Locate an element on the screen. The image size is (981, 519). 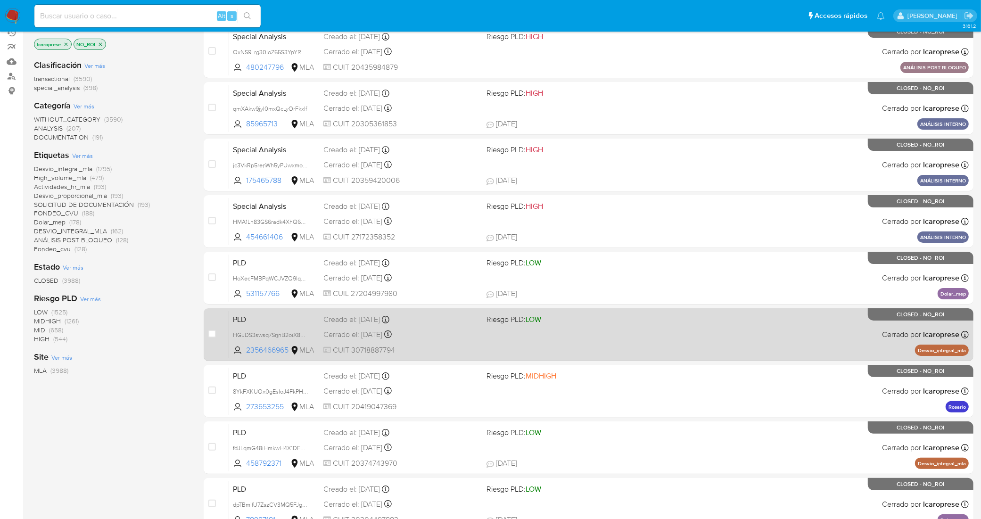
a: Notificaciones is located at coordinates (880, 16).